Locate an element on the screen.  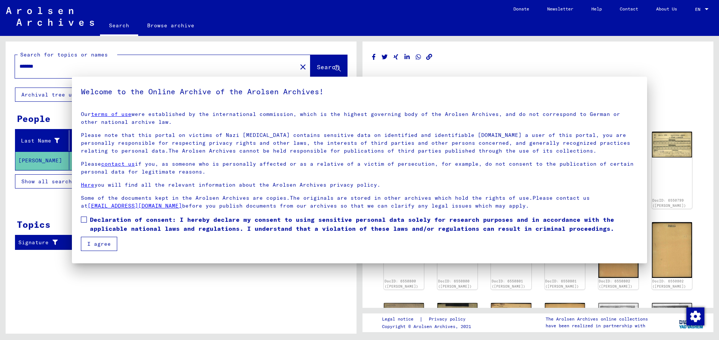
a: Here is located at coordinates (88, 185).